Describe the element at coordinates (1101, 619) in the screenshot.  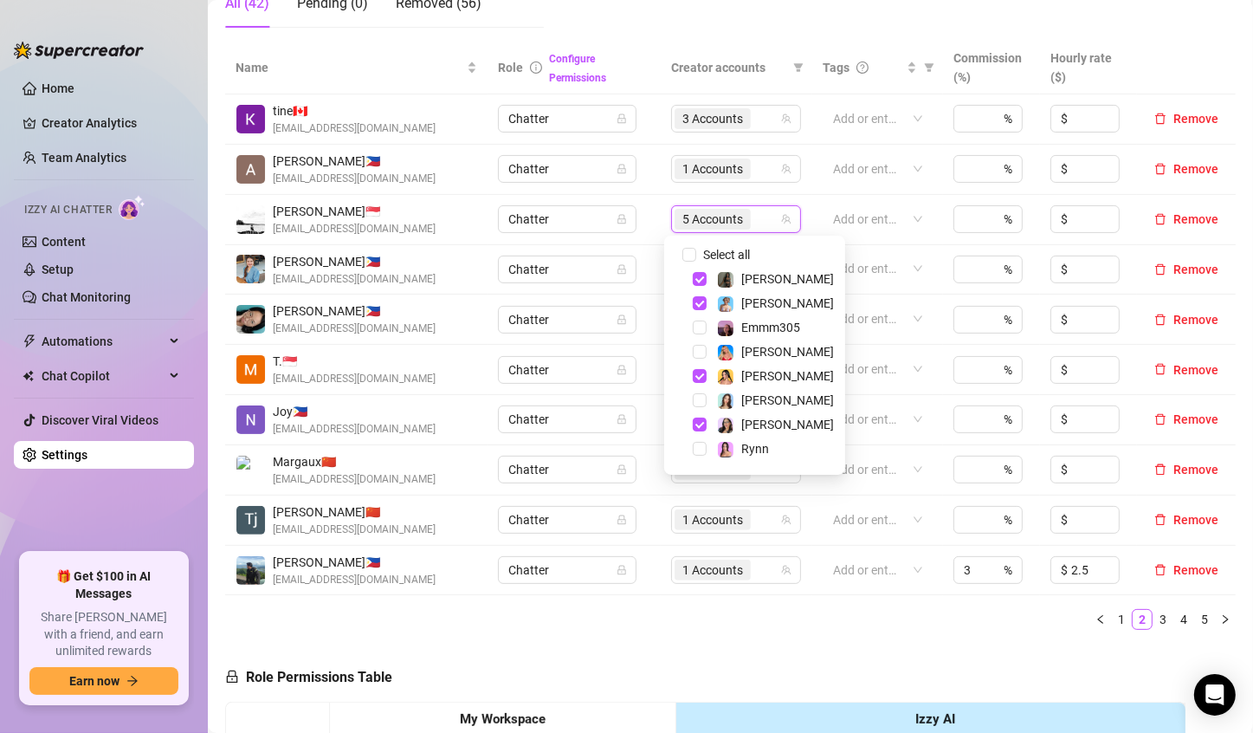
I see `li: Previous Page` at that location.